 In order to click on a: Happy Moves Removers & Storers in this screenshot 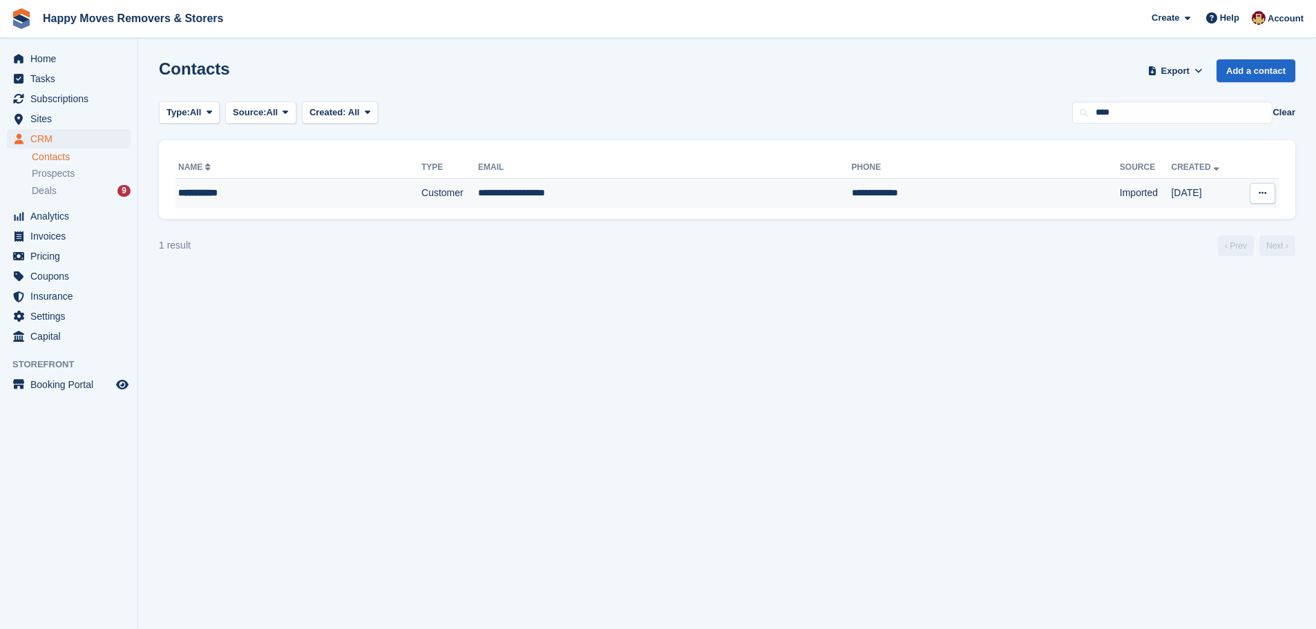, I will do `click(133, 18)`.